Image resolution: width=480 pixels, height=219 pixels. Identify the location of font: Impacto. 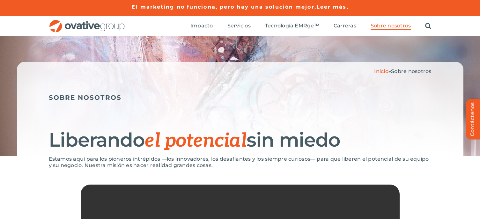
(201, 25).